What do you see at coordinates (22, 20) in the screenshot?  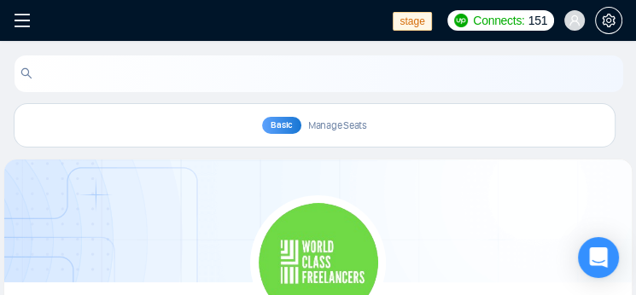 I see `span: menu` at bounding box center [22, 20].